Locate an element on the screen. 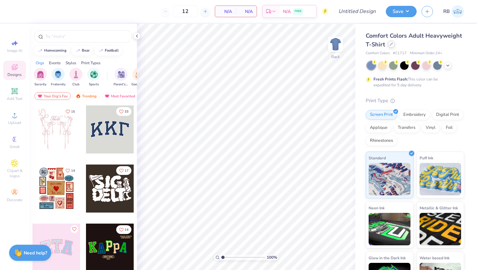 The image size is (477, 270). div: filter for Sports is located at coordinates (94, 77).